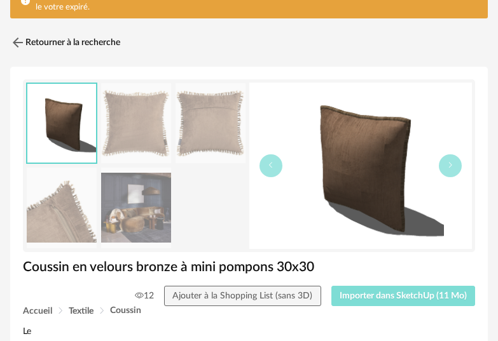  Describe the element at coordinates (248, 267) in the screenshot. I see `h1: Coussin en velours bronze à mini pompons 30x30` at that location.